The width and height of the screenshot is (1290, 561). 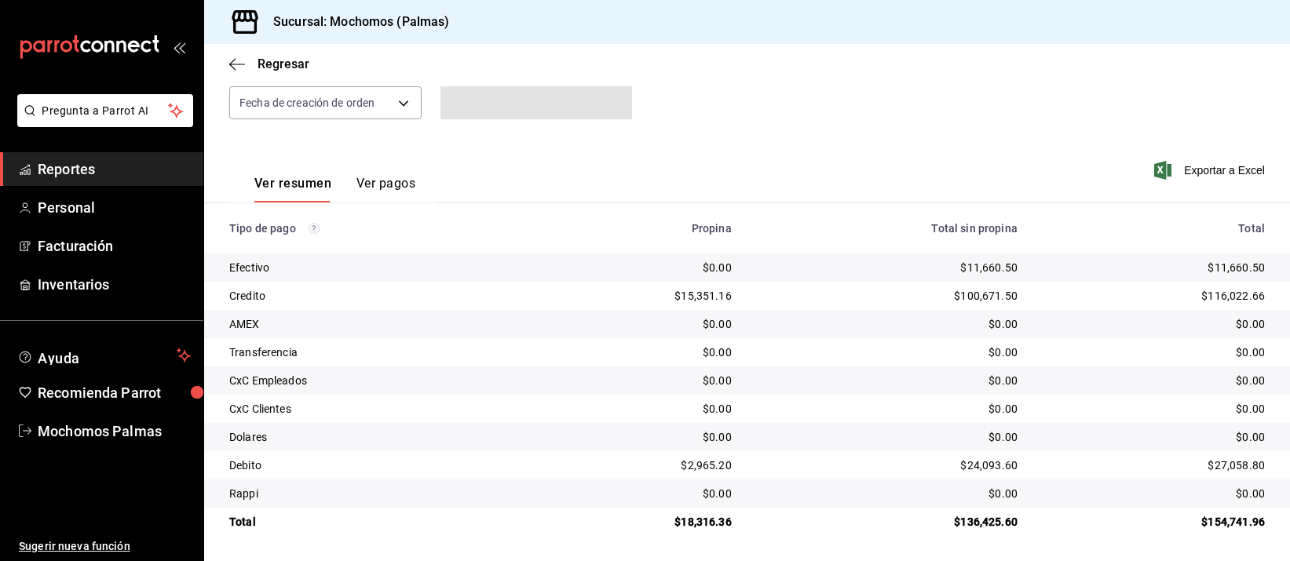 What do you see at coordinates (1153, 522) in the screenshot?
I see `div: $154,741.96` at bounding box center [1153, 522].